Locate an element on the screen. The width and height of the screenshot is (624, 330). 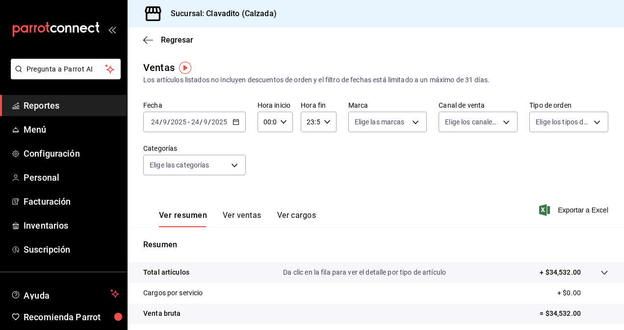
p: Da clic en la fila para ver el detalle por tipo de artículo is located at coordinates (364, 273).